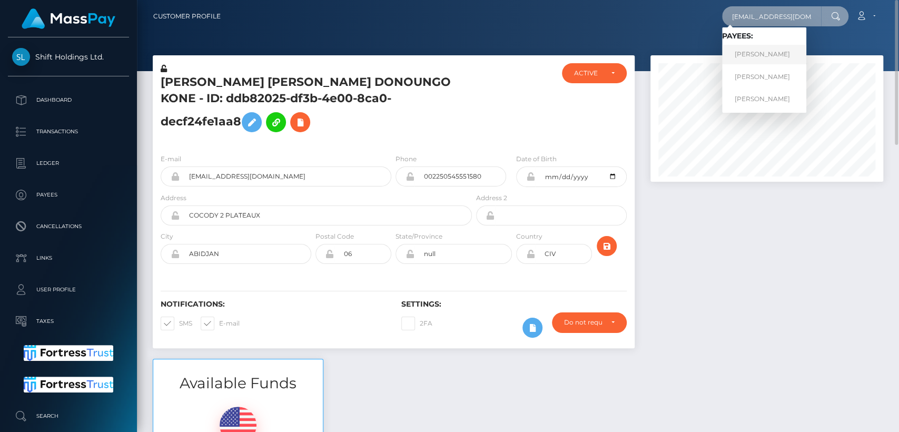 Image resolution: width=899 pixels, height=432 pixels. What do you see at coordinates (68, 416) in the screenshot?
I see `p: Search` at bounding box center [68, 416].